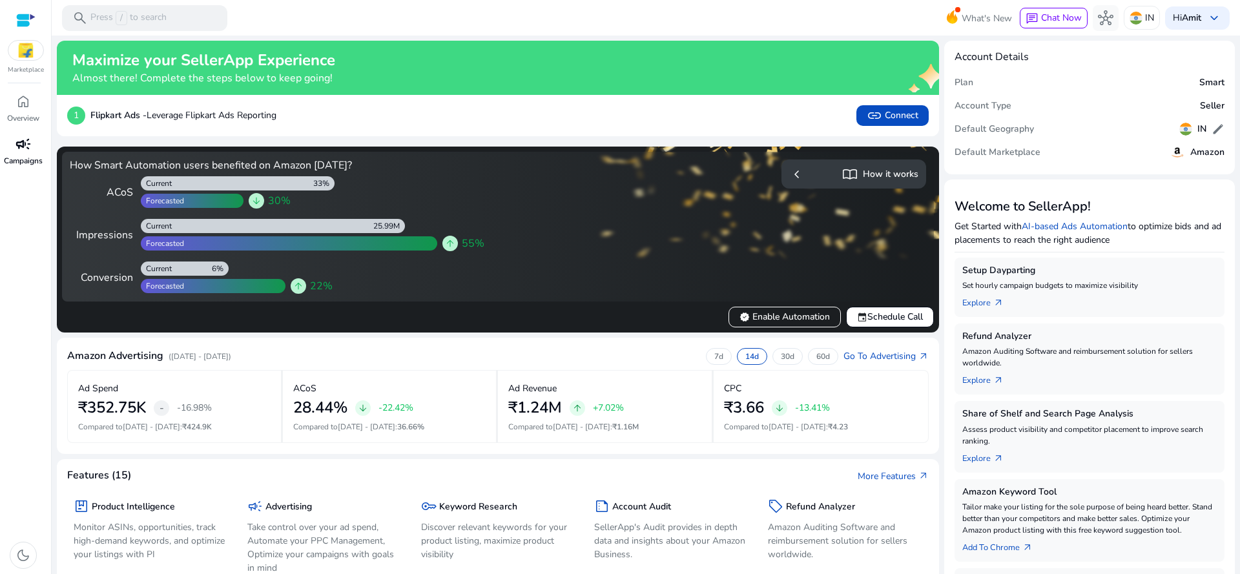  I want to click on p: 30d, so click(787, 356).